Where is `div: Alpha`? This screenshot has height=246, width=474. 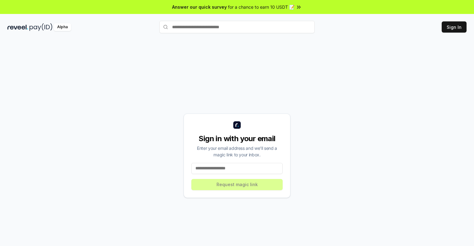 div: Alpha is located at coordinates (62, 27).